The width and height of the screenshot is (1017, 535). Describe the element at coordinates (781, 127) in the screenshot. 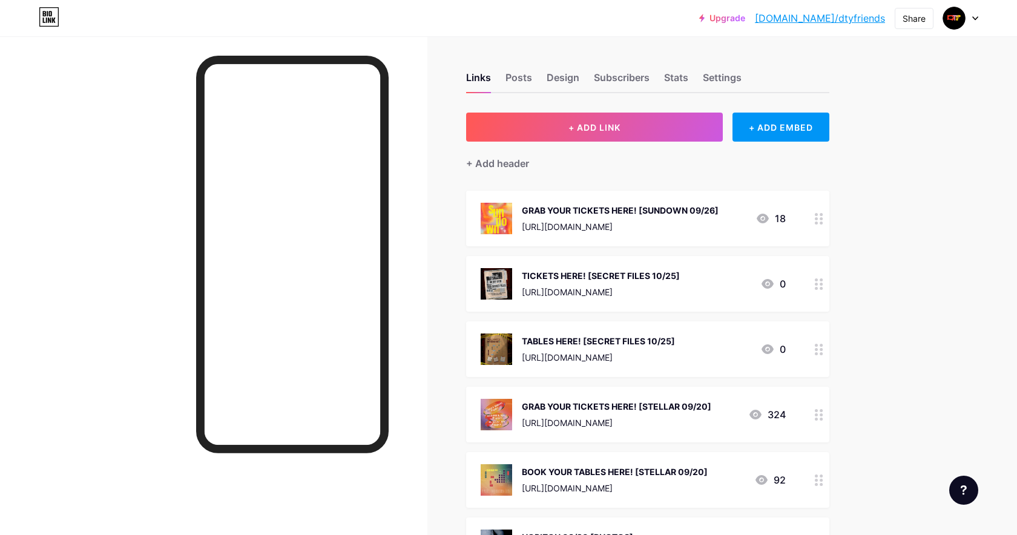

I see `div: + ADD EMBED` at that location.